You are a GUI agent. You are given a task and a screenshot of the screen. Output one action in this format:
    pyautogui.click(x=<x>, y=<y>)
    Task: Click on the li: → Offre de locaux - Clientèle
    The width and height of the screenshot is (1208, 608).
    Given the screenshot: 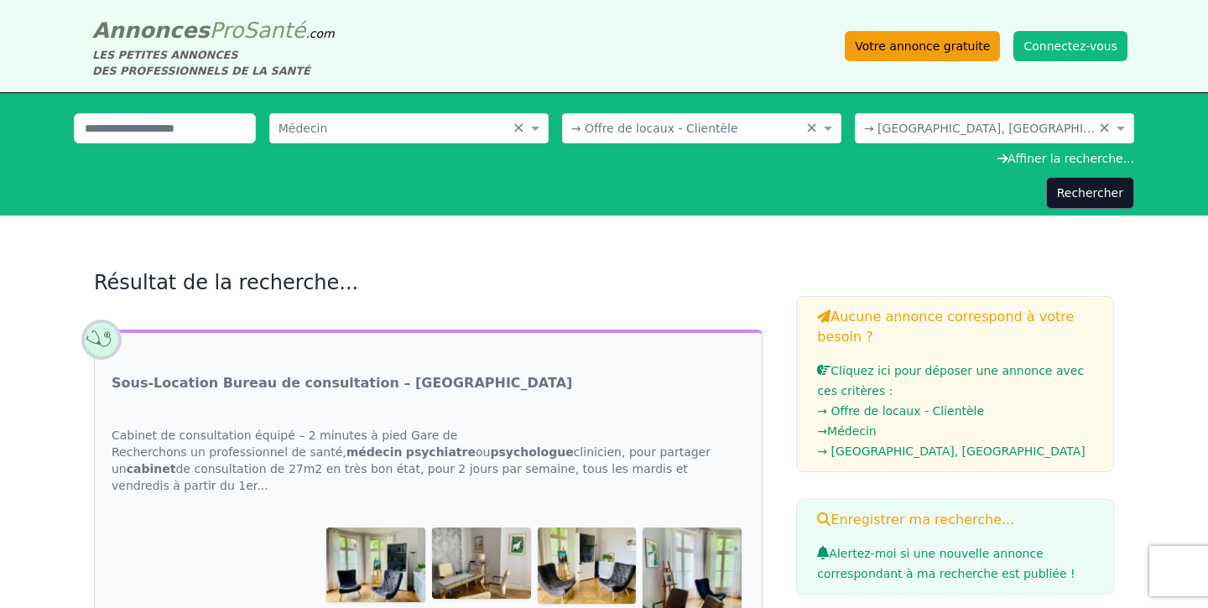 What is the action you would take?
    pyautogui.click(x=955, y=411)
    